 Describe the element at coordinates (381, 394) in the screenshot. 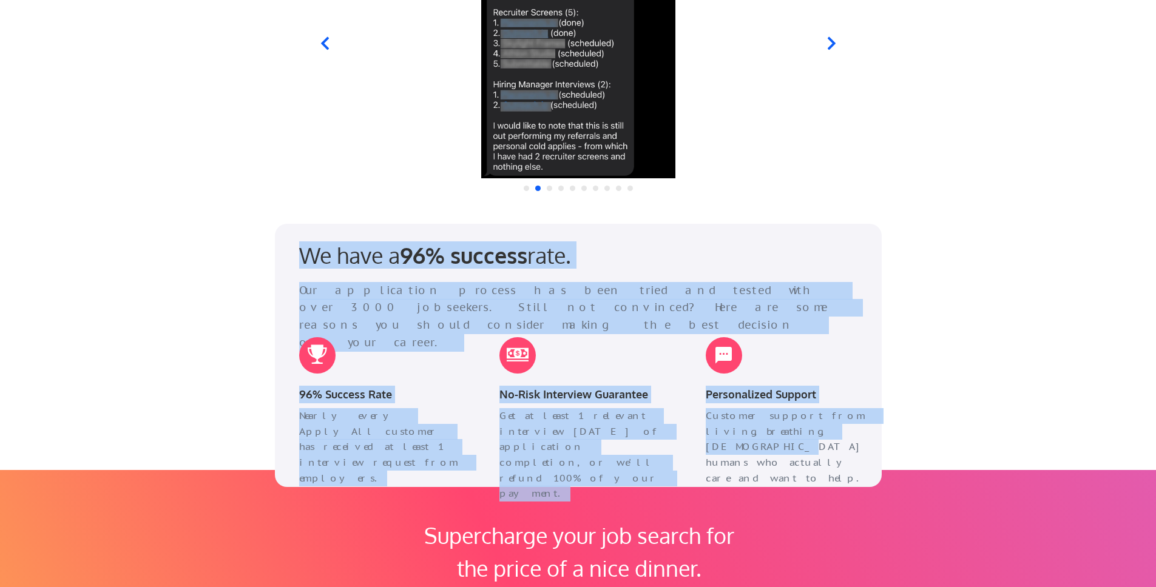

I see `div: 96% Success Rate` at that location.